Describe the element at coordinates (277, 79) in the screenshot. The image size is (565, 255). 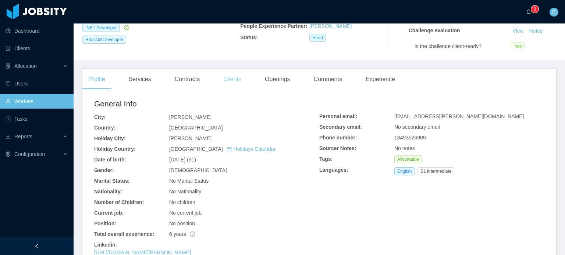
I see `div: Openings` at that location.